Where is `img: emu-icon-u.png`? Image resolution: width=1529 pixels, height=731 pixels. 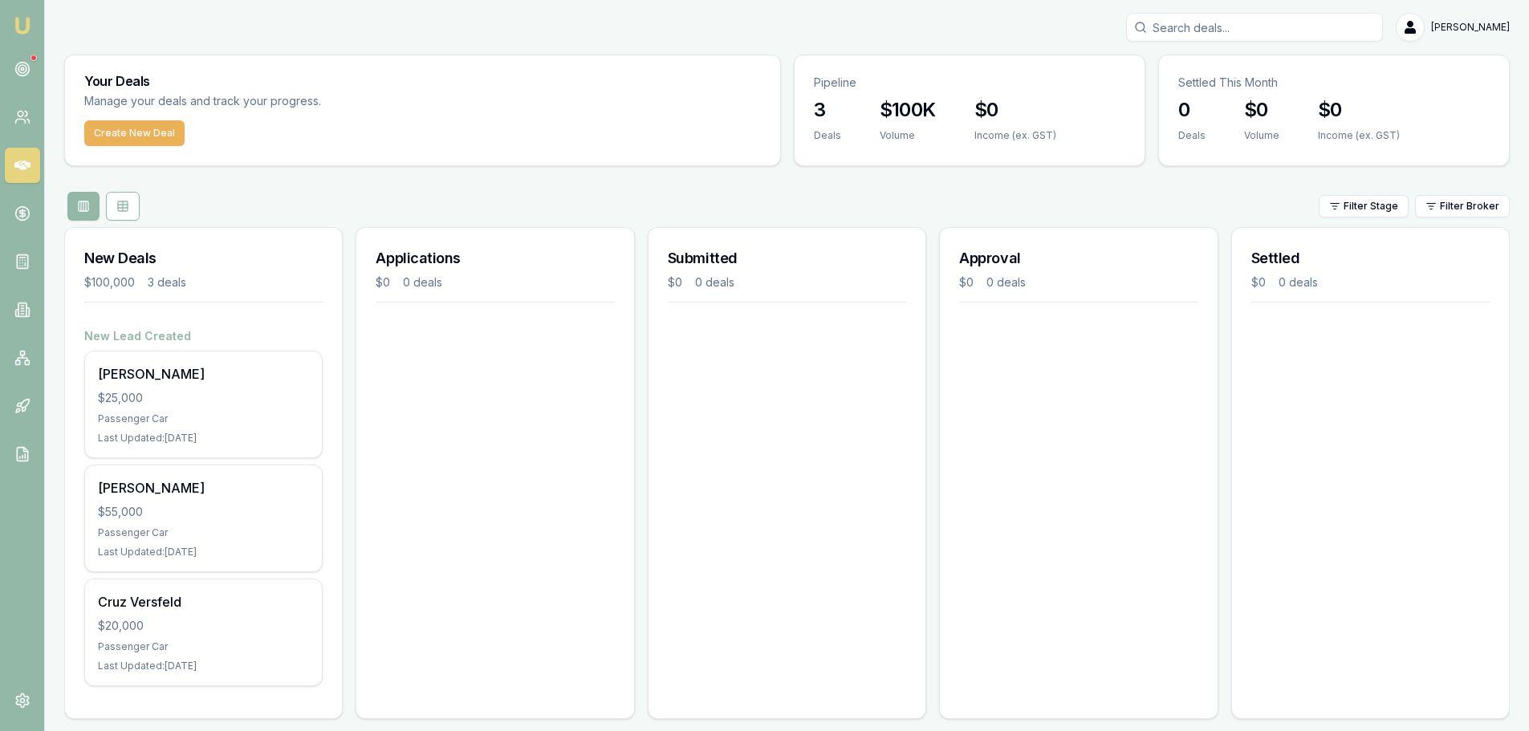 img: emu-icon-u.png is located at coordinates (22, 26).